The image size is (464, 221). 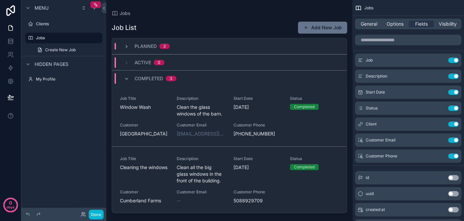 What do you see at coordinates (68, 50) in the screenshot?
I see `a: Create New Job` at bounding box center [68, 50].